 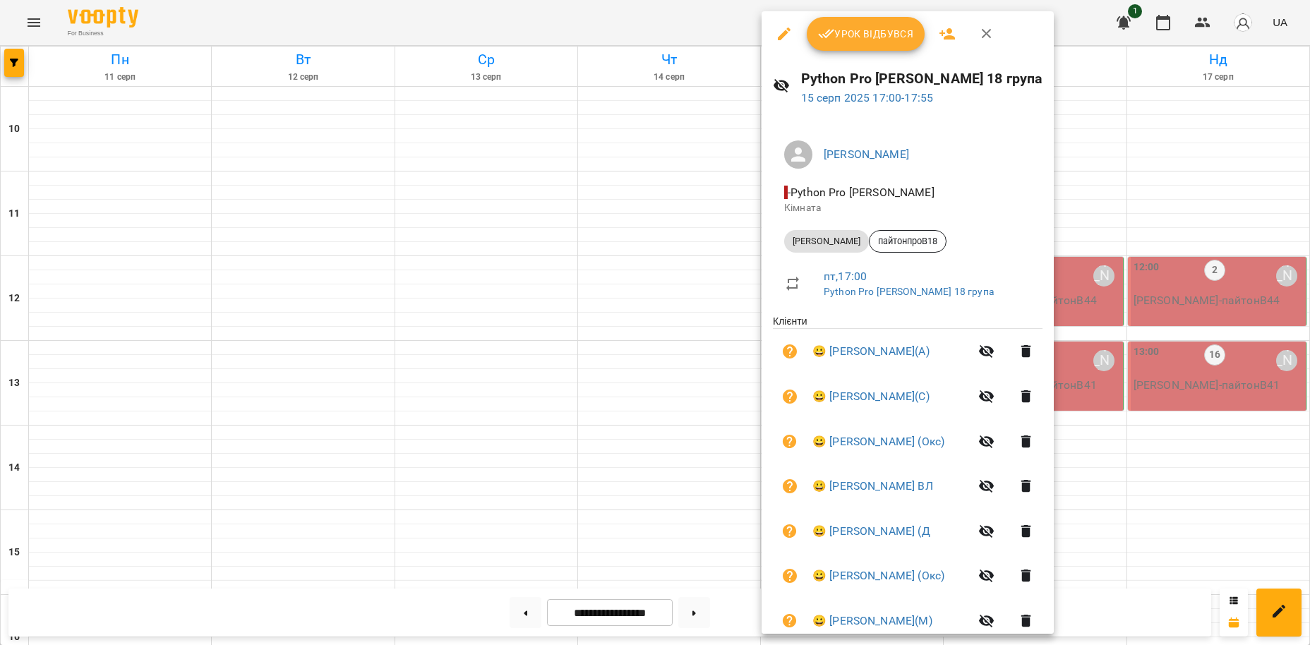 I want to click on span: пайтонпроВ18, so click(x=908, y=241).